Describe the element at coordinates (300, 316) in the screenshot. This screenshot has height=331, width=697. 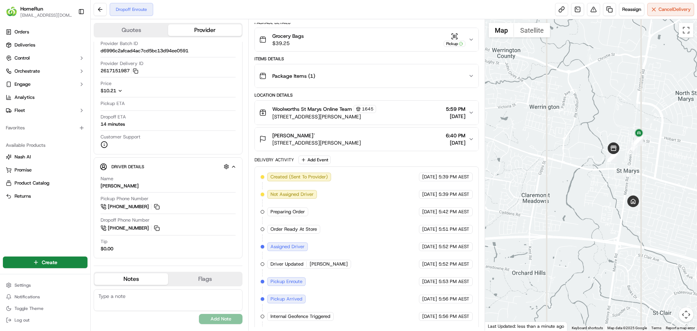
I see `span: Internal Geofence Triggered` at that location.